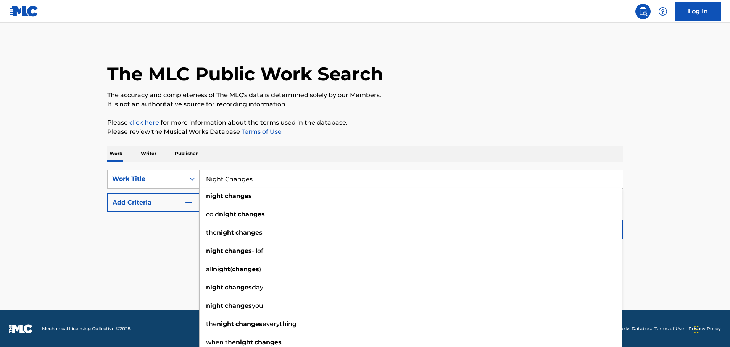 The height and width of the screenshot is (347, 730). Describe the element at coordinates (279, 324) in the screenshot. I see `span: everything` at that location.